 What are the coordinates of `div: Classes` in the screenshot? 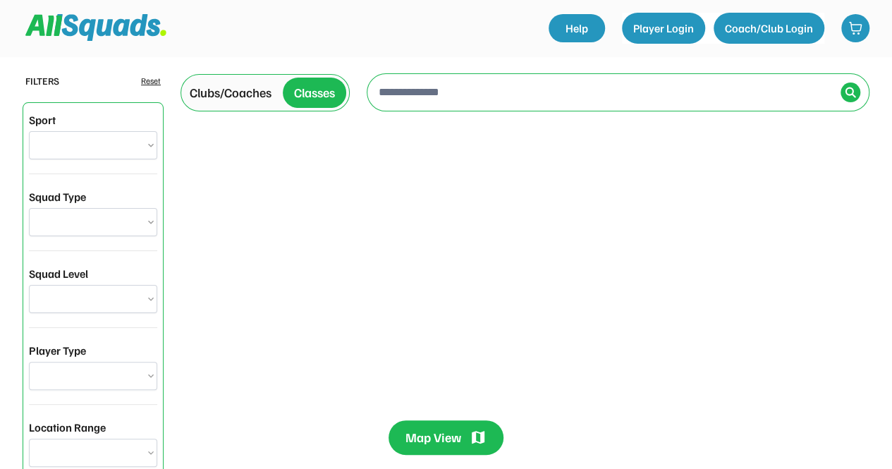 It's located at (315, 92).